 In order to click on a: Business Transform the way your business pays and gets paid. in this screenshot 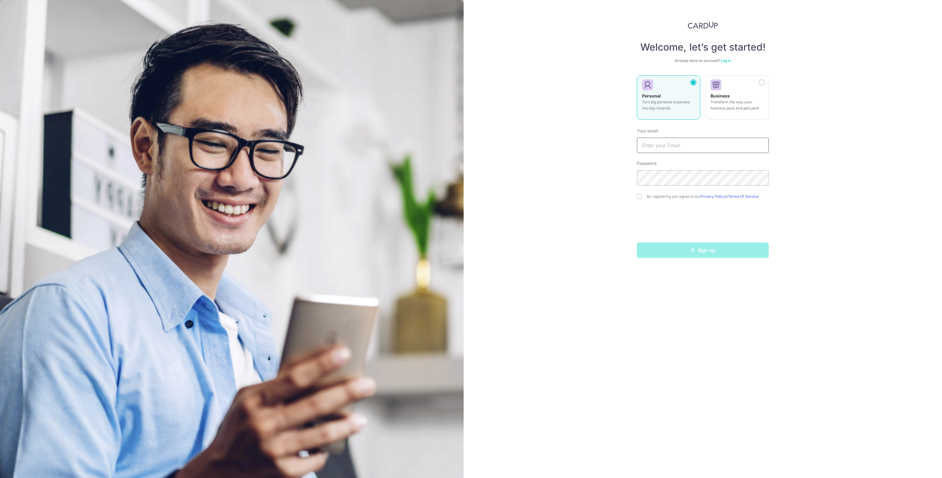, I will do `click(737, 99)`.